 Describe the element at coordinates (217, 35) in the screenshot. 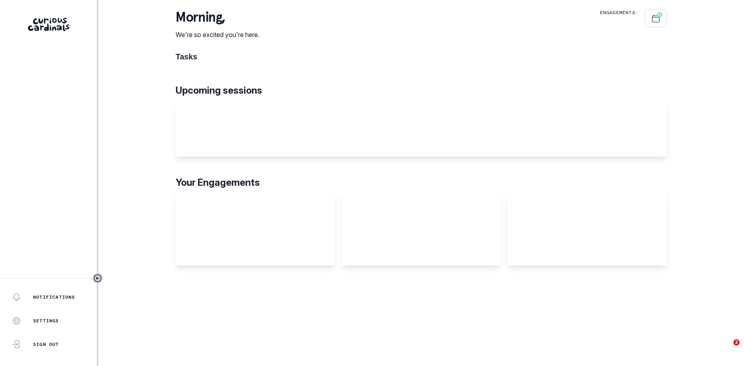

I see `p: We're so excited you're here.` at that location.